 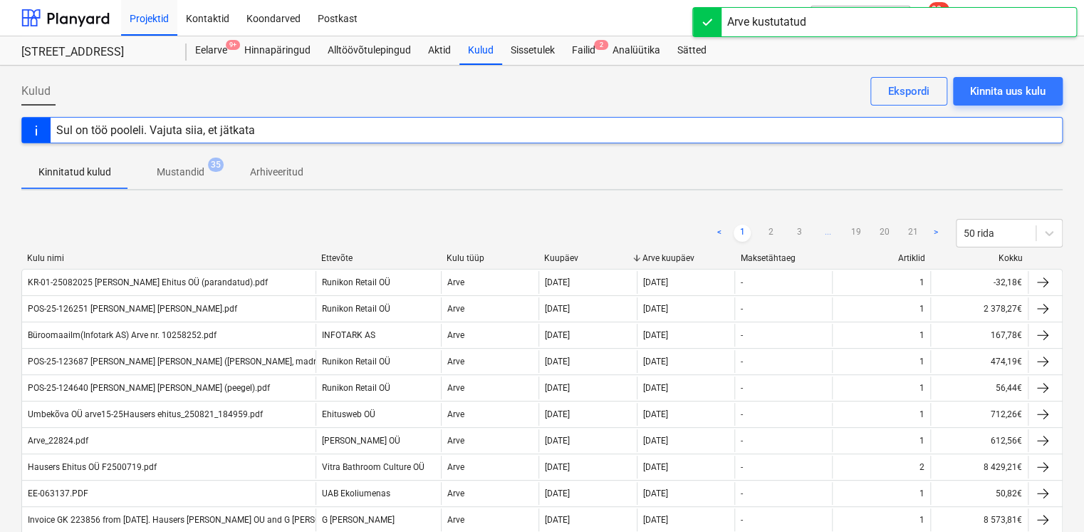 I want to click on a: Page 20, so click(x=885, y=233).